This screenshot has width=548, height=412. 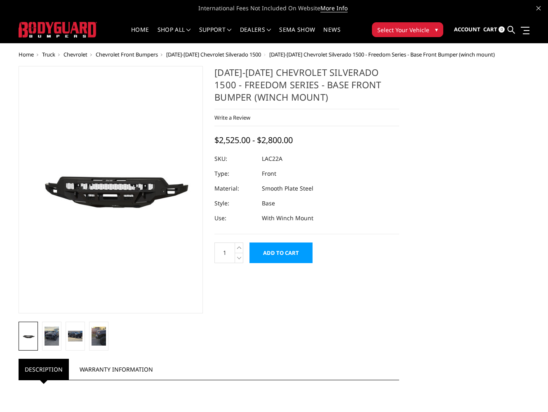 What do you see at coordinates (44, 369) in the screenshot?
I see `a: Description` at bounding box center [44, 369].